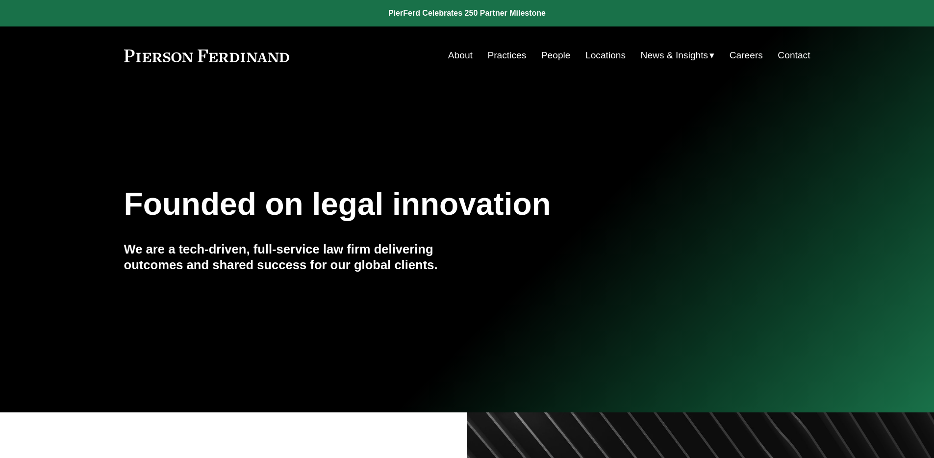 Image resolution: width=934 pixels, height=458 pixels. Describe the element at coordinates (675, 55) in the screenshot. I see `span: News & Insights` at that location.